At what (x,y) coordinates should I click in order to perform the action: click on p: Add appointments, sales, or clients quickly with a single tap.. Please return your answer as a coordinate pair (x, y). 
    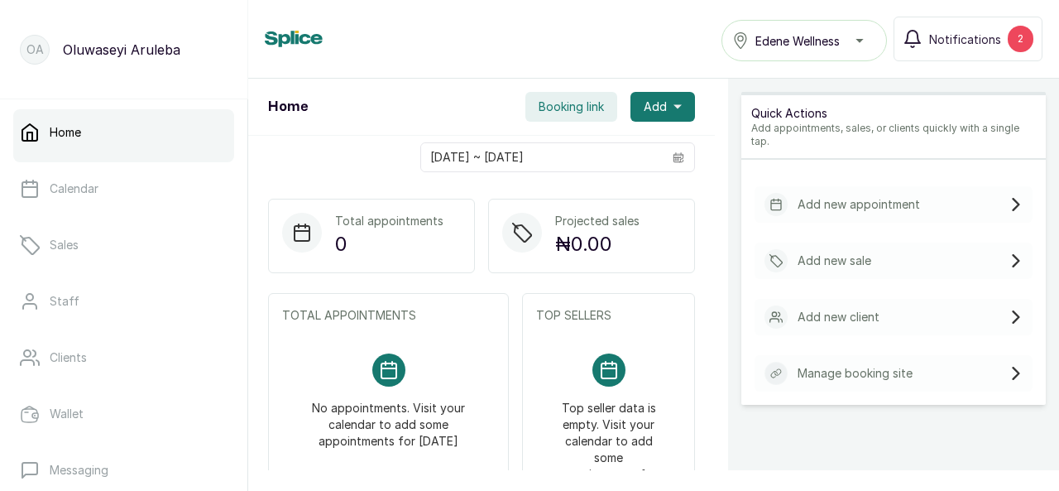
    Looking at the image, I should click on (894, 135).